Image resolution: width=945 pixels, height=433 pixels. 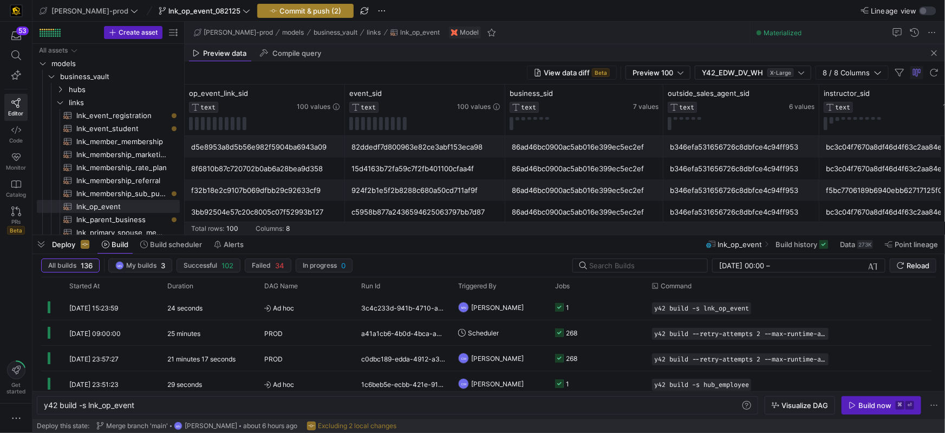 I want to click on a: lnk_event_registration​​​​​​​​​​, so click(x=108, y=115).